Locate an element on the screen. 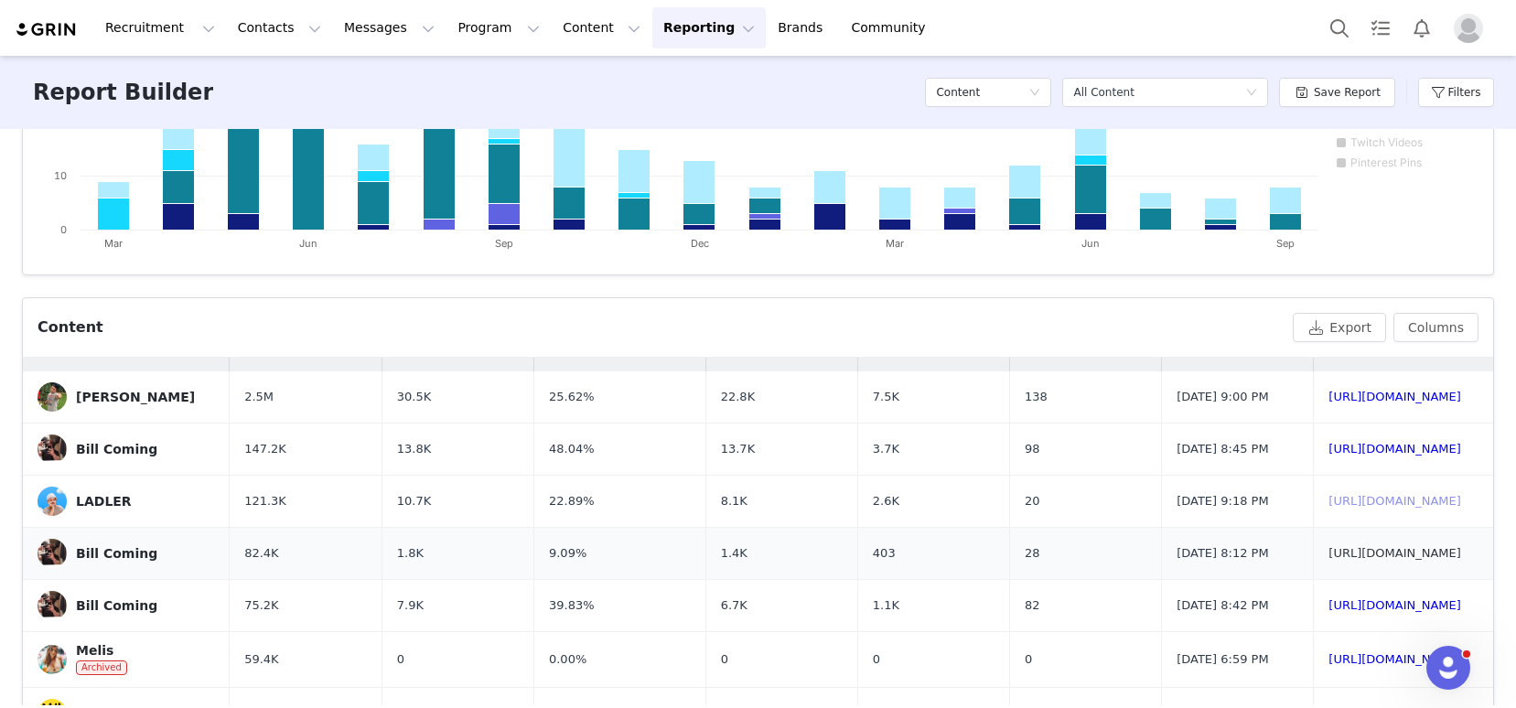 The height and width of the screenshot is (708, 1516). div: All Content is located at coordinates (1103, 92).